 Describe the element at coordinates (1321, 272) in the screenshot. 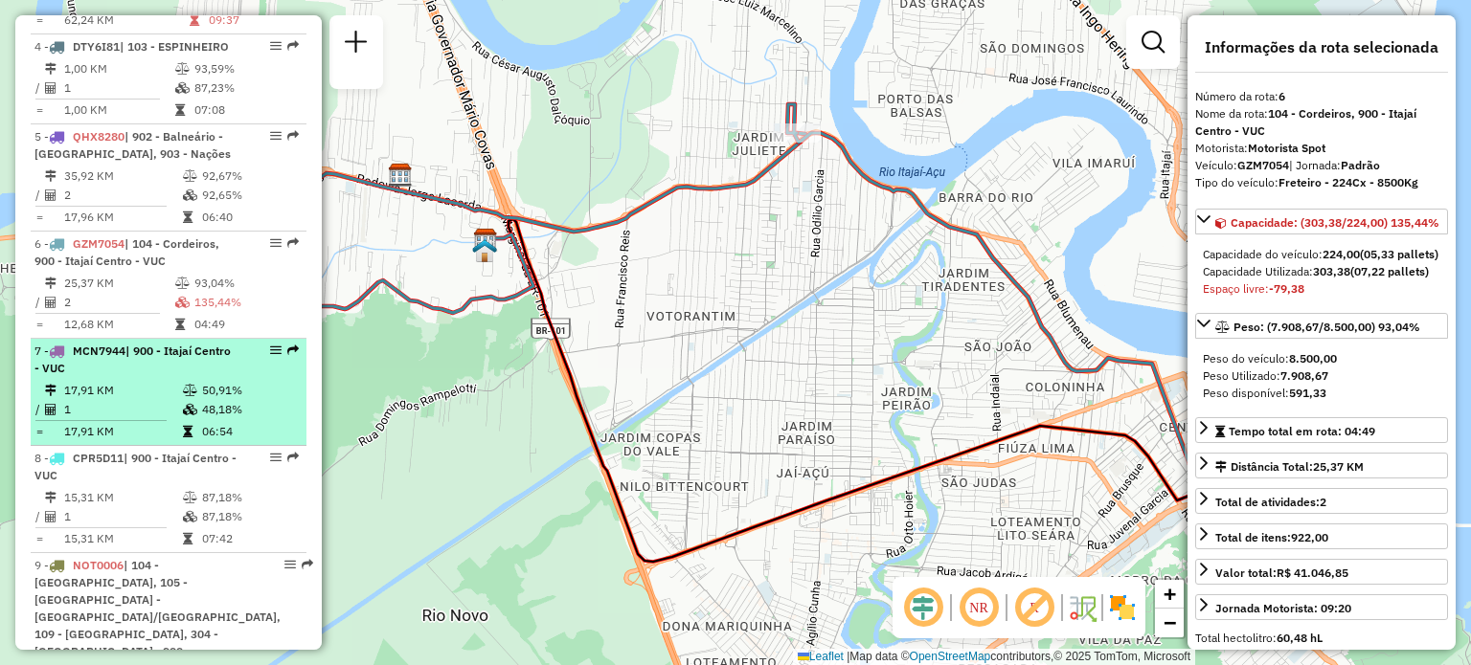

I see `div: Capacidade: (303,38/224,00) 135,44%` at that location.